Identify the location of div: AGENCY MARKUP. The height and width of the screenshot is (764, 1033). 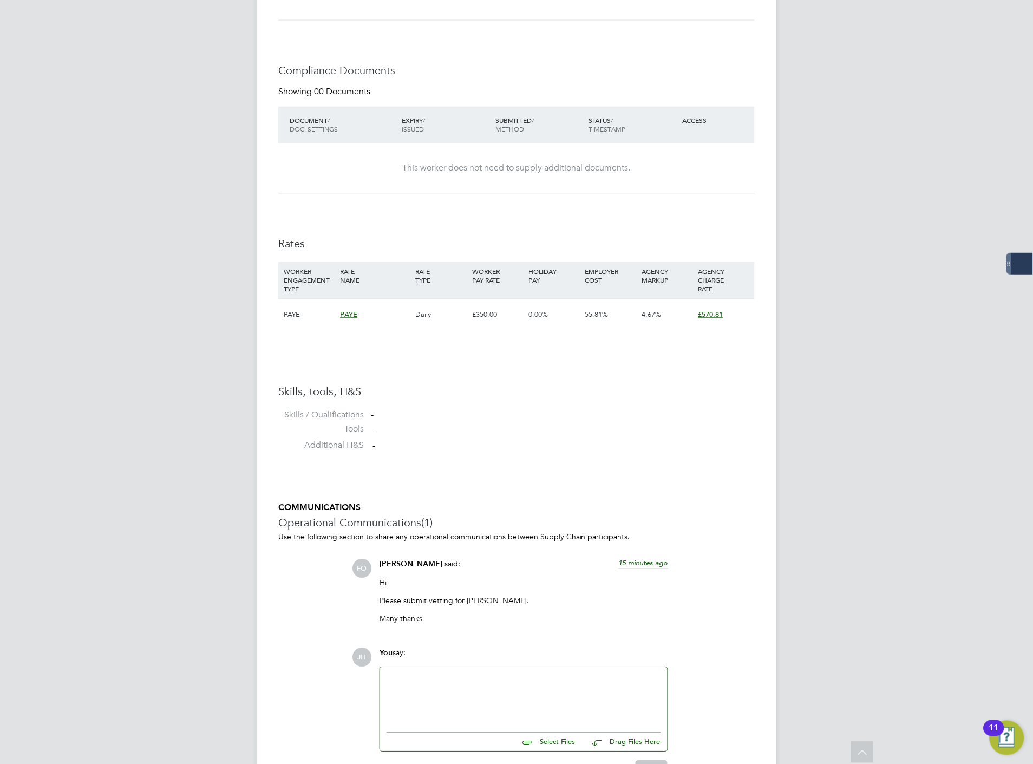
(667, 276).